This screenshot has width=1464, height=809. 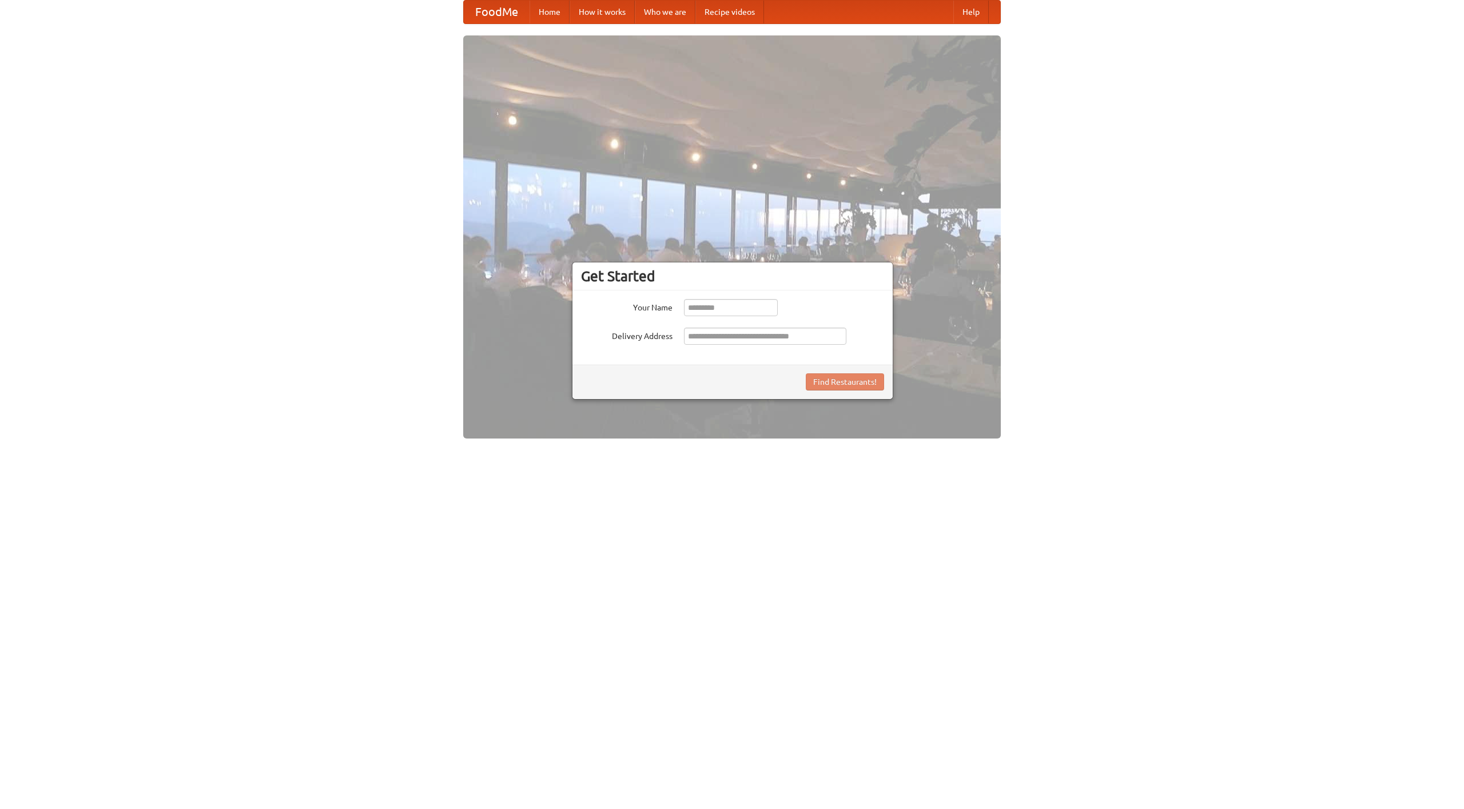 I want to click on a: How it works, so click(x=602, y=12).